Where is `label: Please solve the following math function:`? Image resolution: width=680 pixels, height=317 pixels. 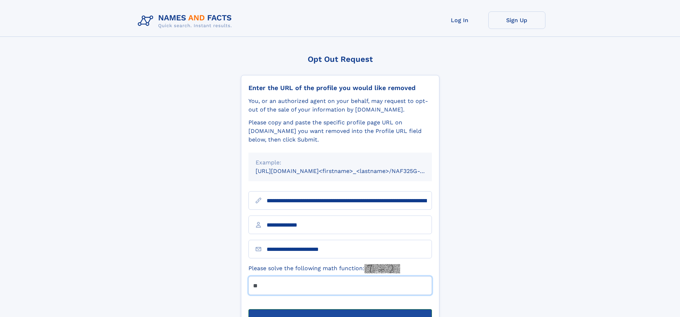
label: Please solve the following math function: is located at coordinates (324, 268).